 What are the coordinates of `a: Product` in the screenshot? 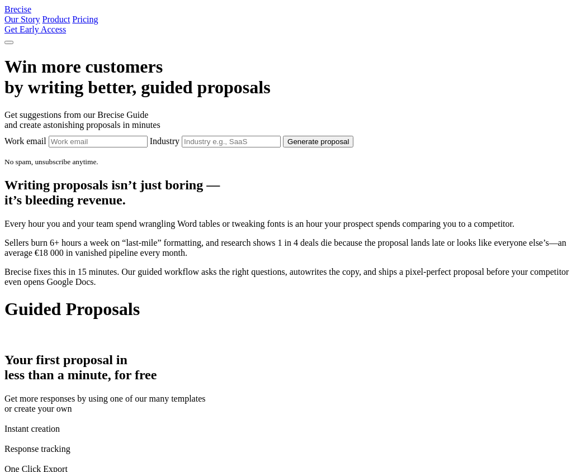 It's located at (56, 19).